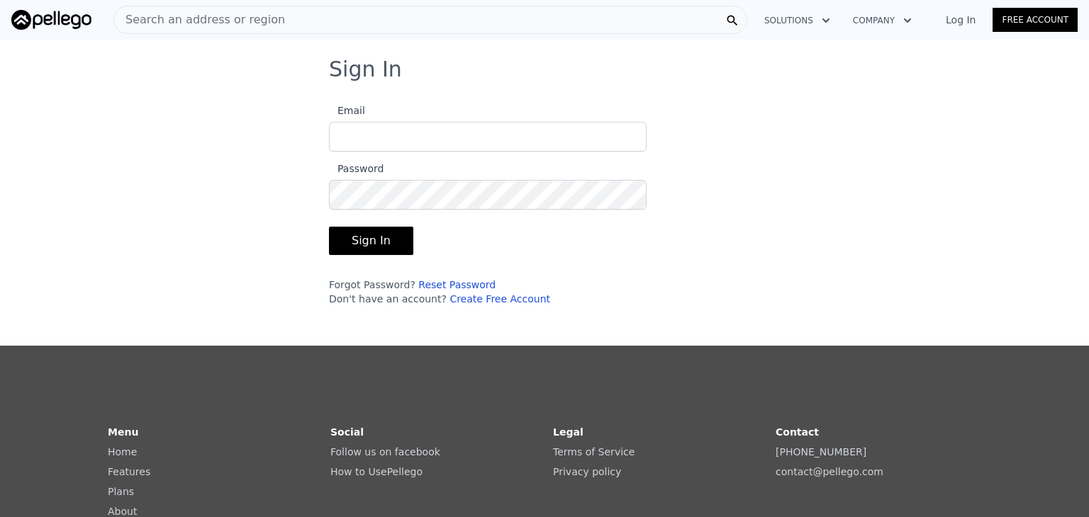 This screenshot has width=1089, height=517. I want to click on a: Free Account, so click(1035, 20).